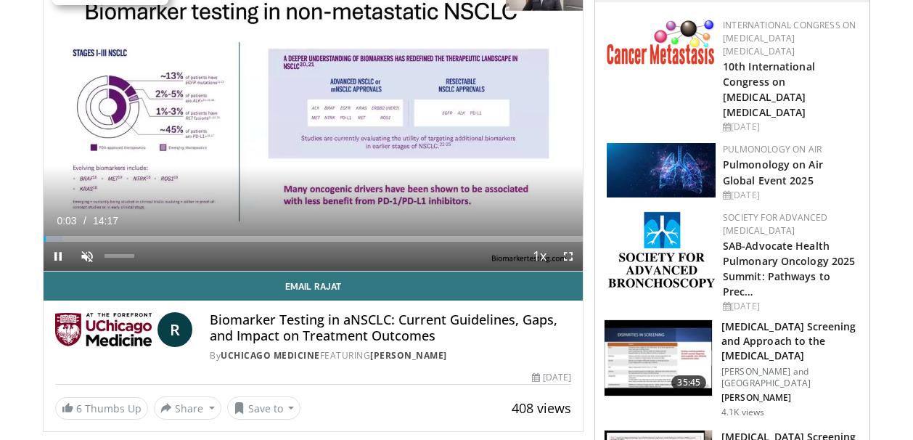  Describe the element at coordinates (66, 221) in the screenshot. I see `span: 0:03` at that location.